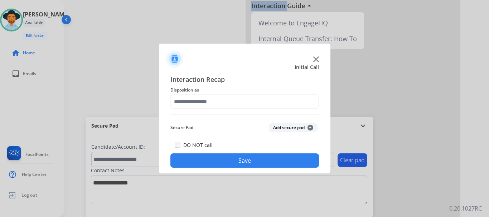  Describe the element at coordinates (293, 128) in the screenshot. I see `button: Add secure pad+` at that location.